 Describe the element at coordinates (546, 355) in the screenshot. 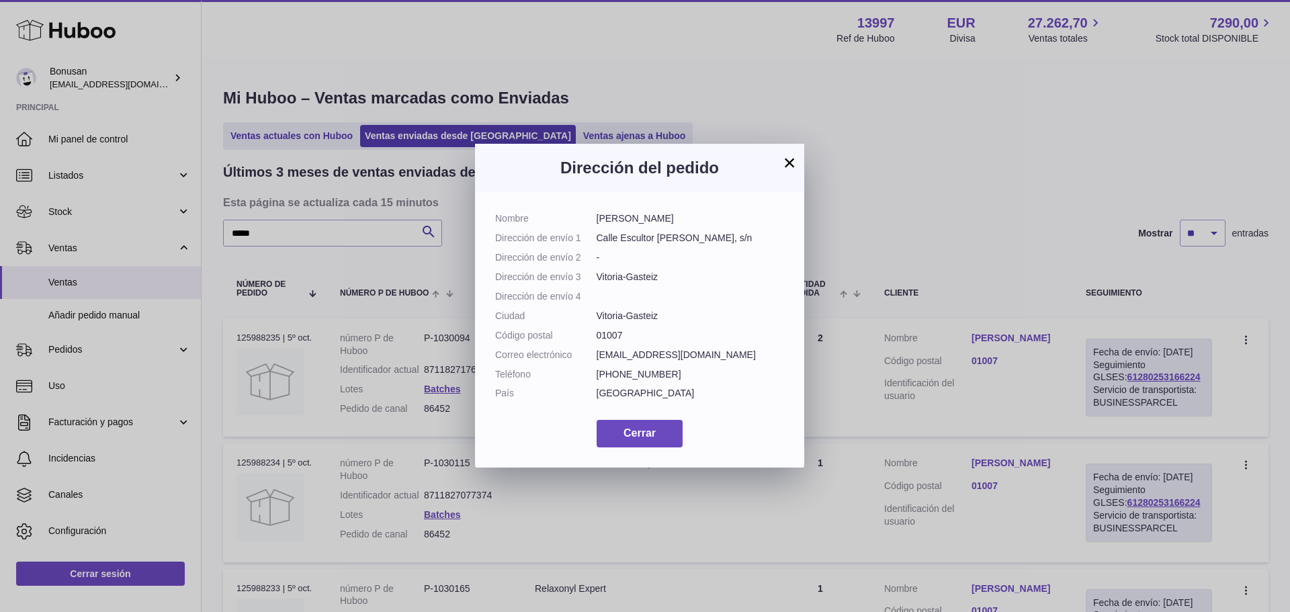

I see `dt: Correo electrónico` at that location.